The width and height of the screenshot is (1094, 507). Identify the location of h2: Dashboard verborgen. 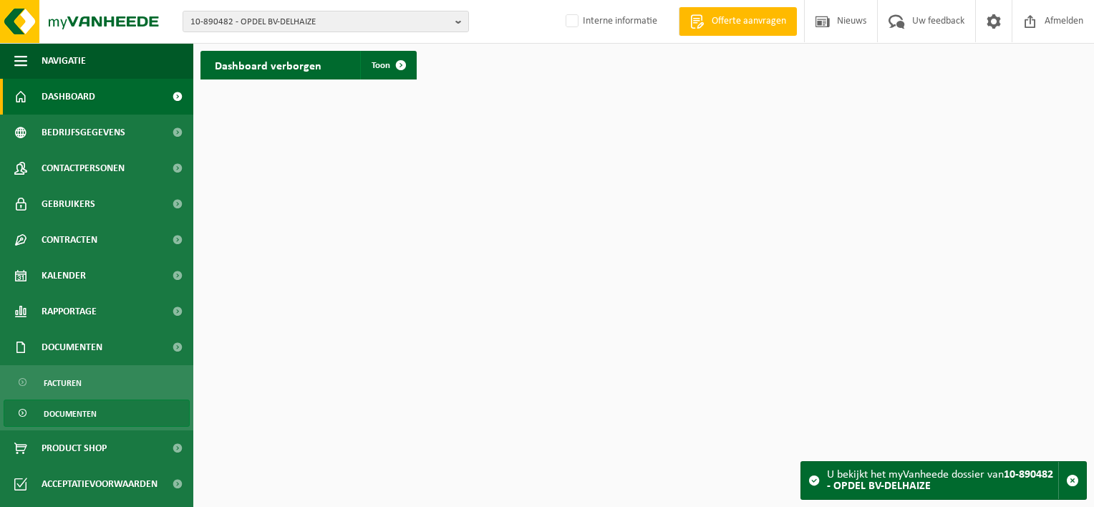
(268, 64).